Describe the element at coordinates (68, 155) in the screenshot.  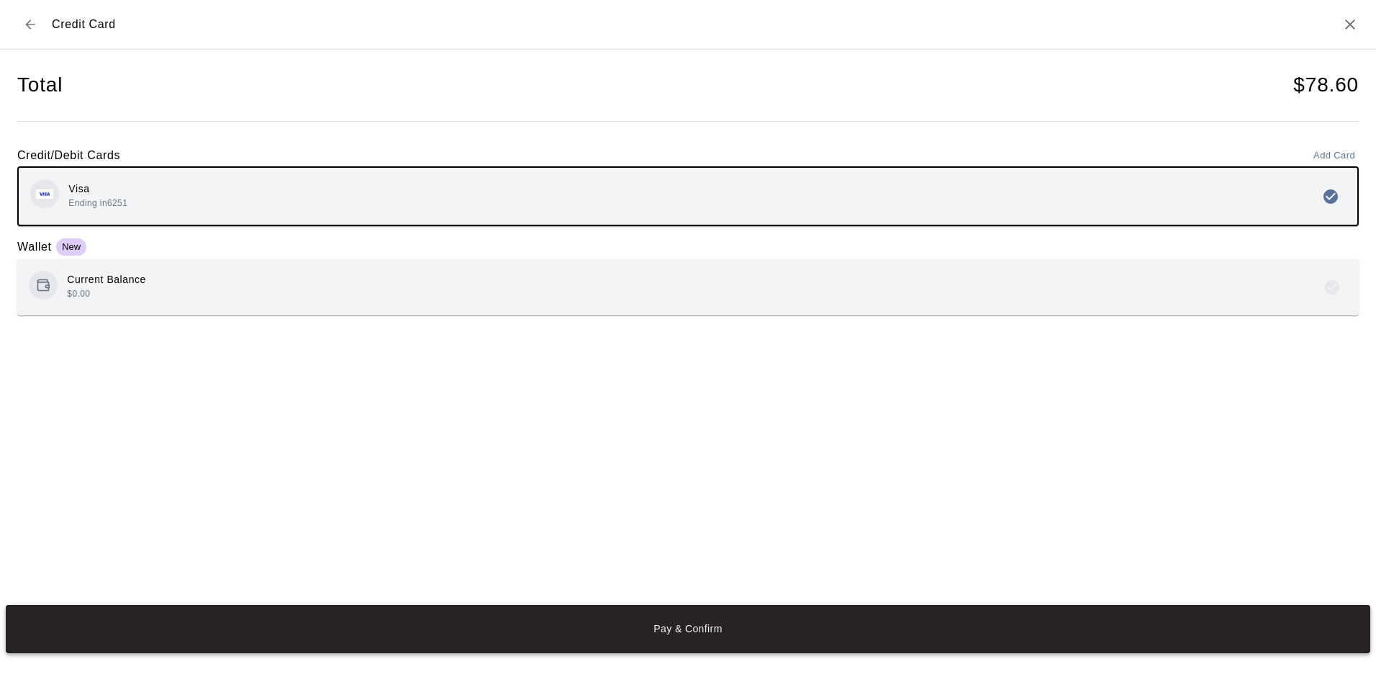
I see `h6: Credit/Debit Cards` at that location.